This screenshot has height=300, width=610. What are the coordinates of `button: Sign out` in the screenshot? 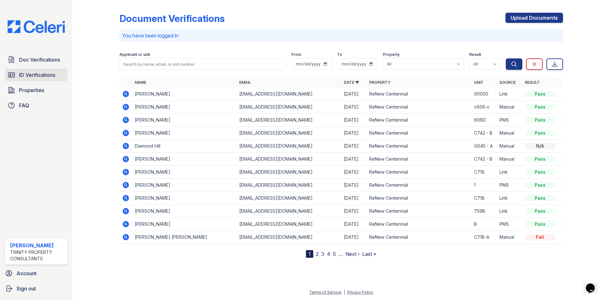 It's located at (36, 289).